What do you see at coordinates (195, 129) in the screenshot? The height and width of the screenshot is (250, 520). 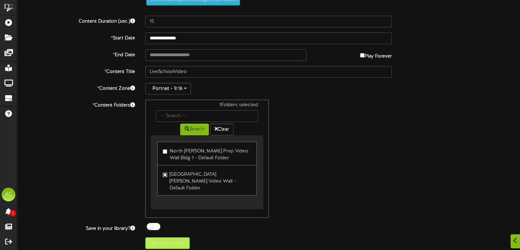 I see `button: Search` at bounding box center [195, 129].